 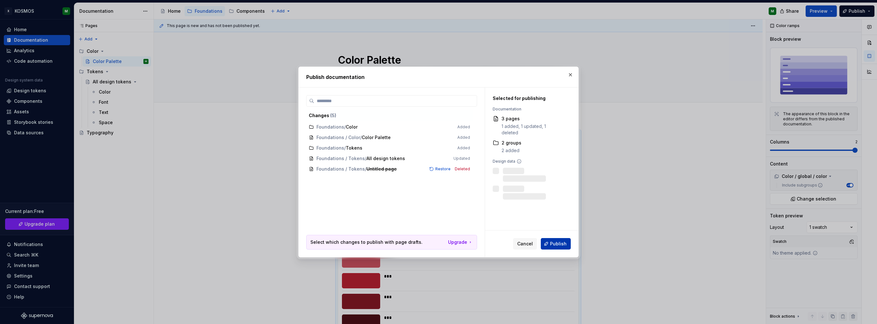 What do you see at coordinates (558, 244) in the screenshot?
I see `span: Publish` at bounding box center [558, 244].